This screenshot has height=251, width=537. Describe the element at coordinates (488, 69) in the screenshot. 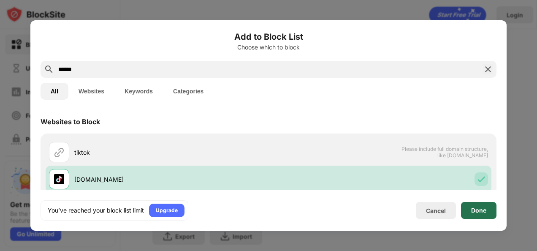

I see `img: search-close` at that location.